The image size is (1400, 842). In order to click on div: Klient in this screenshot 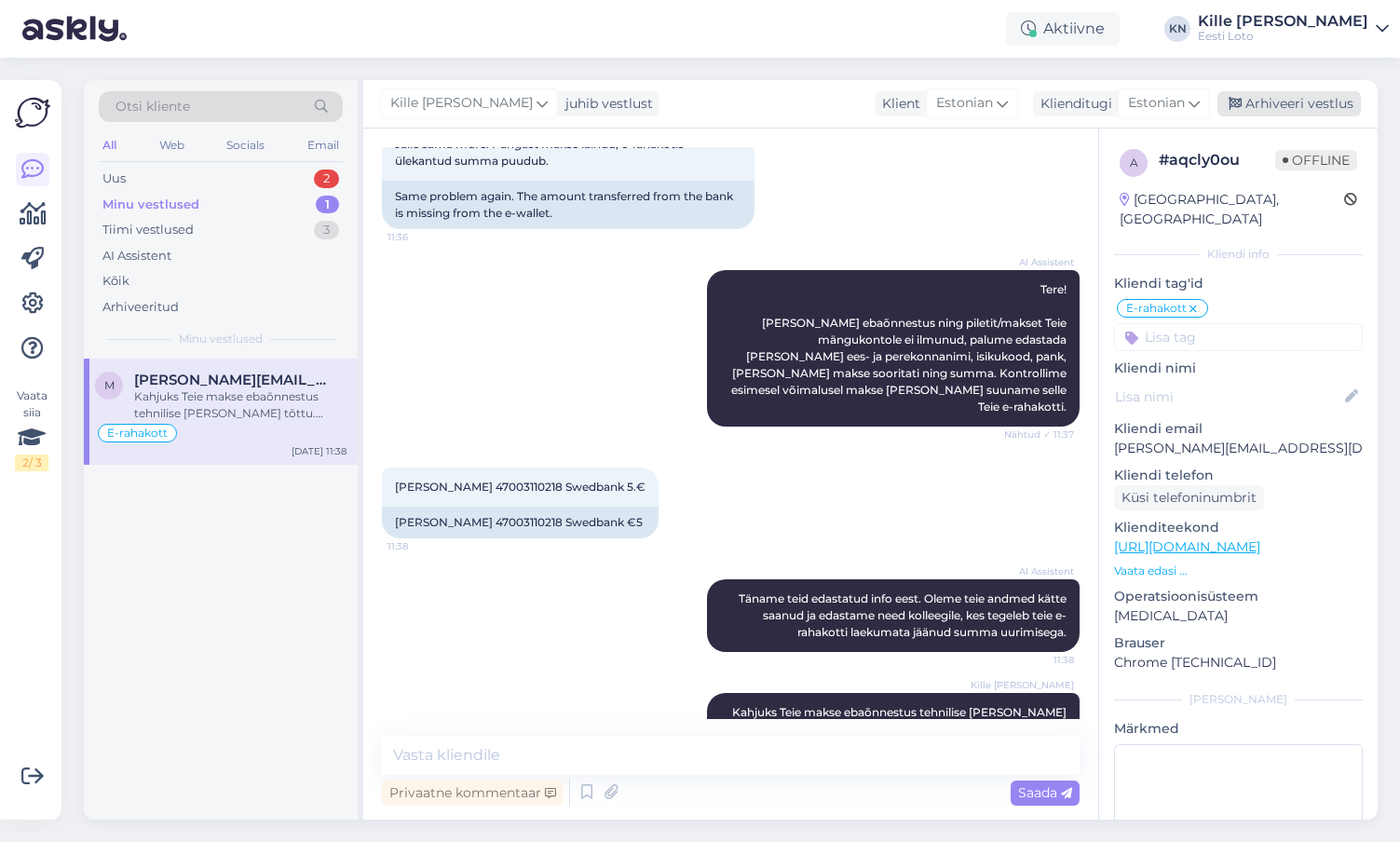, I will do `click(897, 104)`.